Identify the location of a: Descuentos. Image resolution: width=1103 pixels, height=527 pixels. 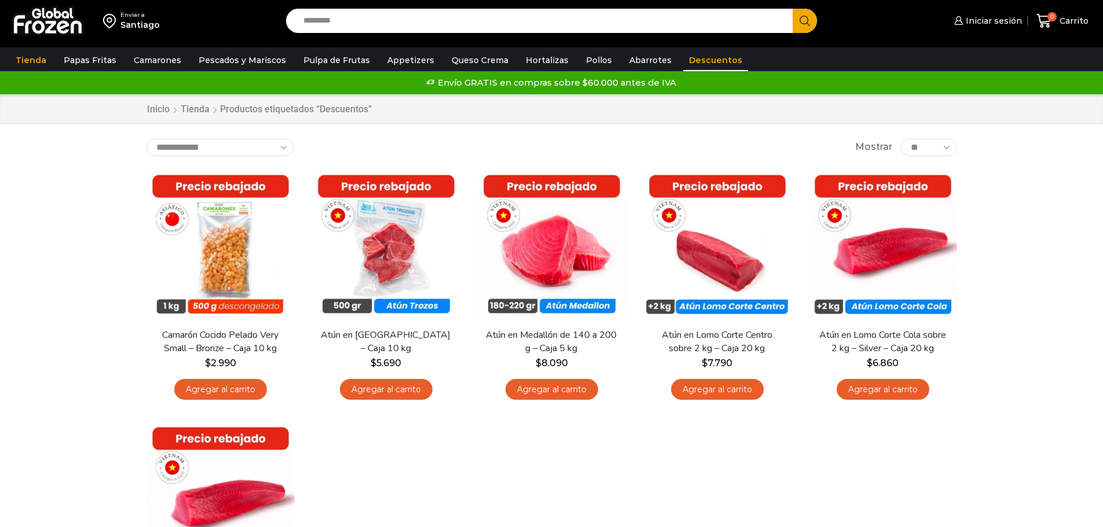
(715, 60).